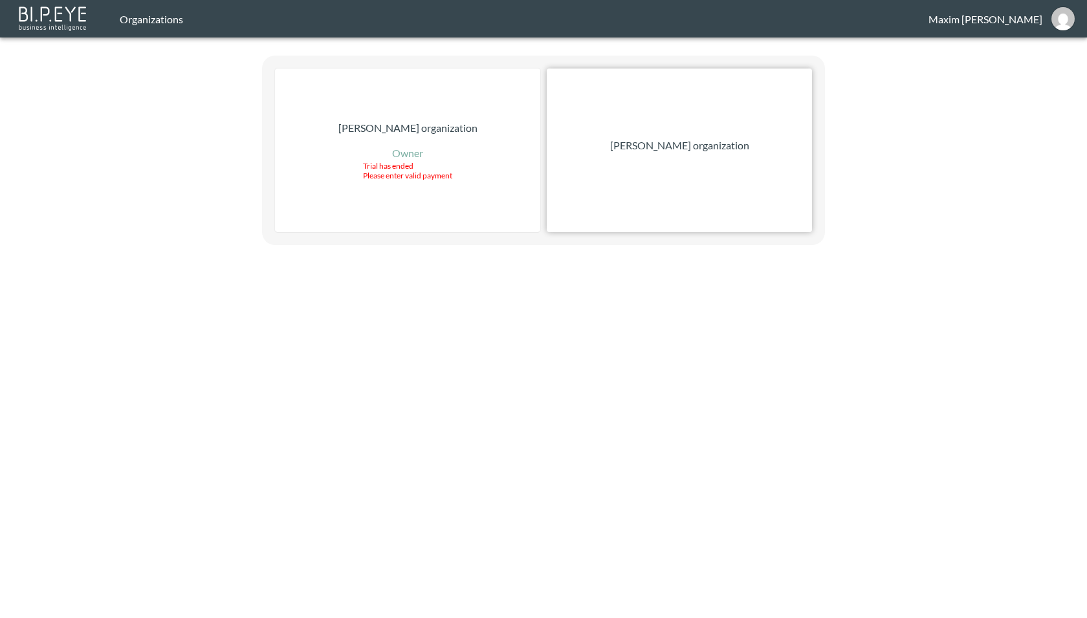 Image resolution: width=1087 pixels, height=618 pixels. What do you see at coordinates (407, 171) in the screenshot?
I see `div: Trial has ended Please enter valid payment` at bounding box center [407, 171].